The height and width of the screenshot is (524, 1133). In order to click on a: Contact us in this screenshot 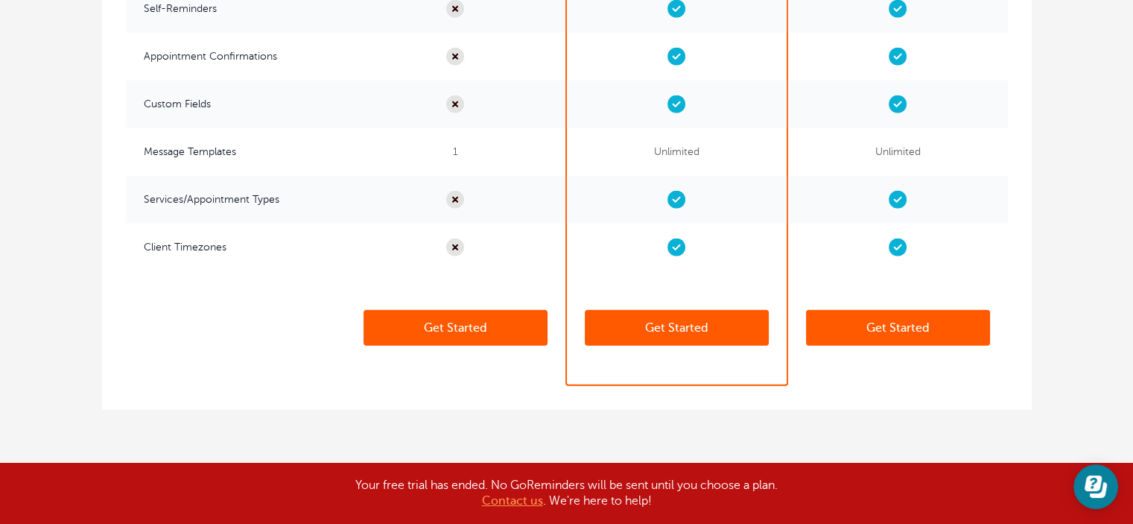, I will do `click(512, 500)`.